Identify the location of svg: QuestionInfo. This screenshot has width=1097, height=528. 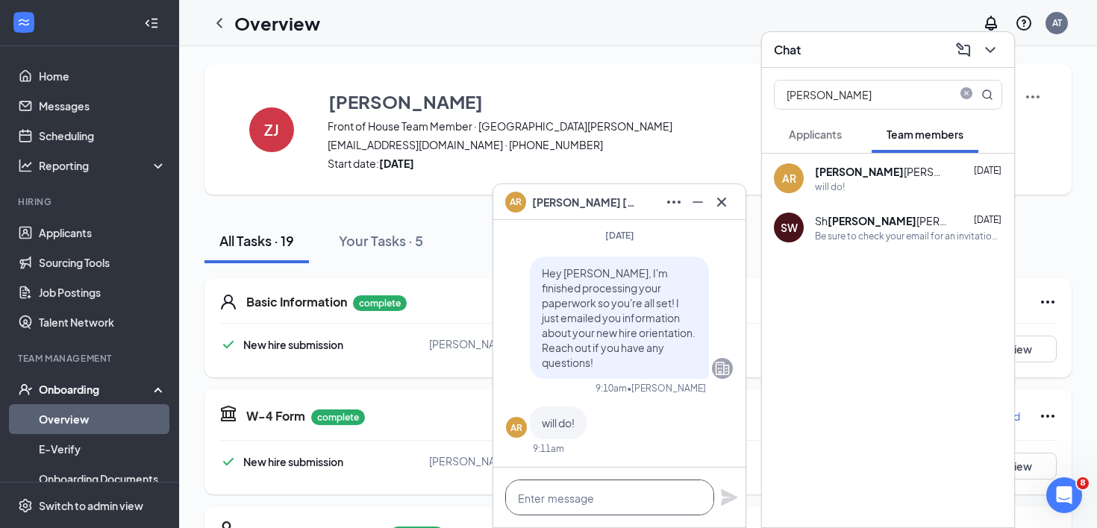
(1024, 23).